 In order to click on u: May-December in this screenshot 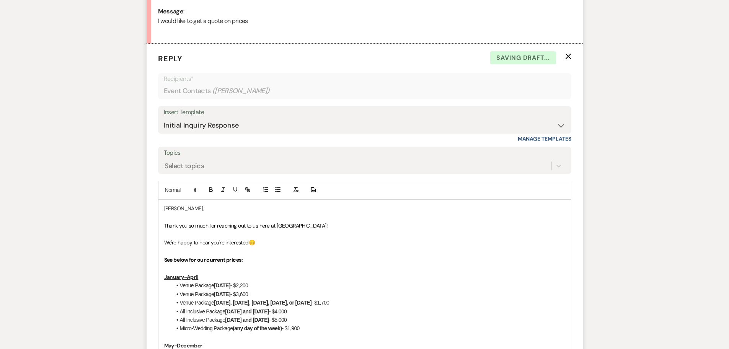, I will do `click(183, 345)`.